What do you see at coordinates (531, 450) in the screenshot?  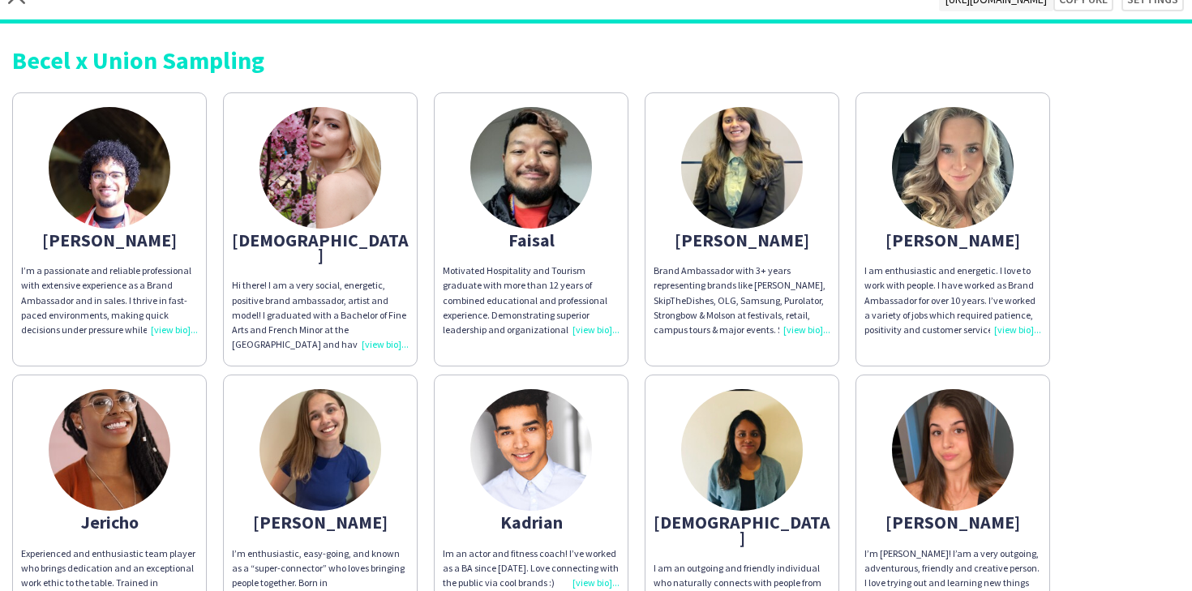 I see `img: thumb-5e44c19c920b5.jpeg` at bounding box center [531, 450].